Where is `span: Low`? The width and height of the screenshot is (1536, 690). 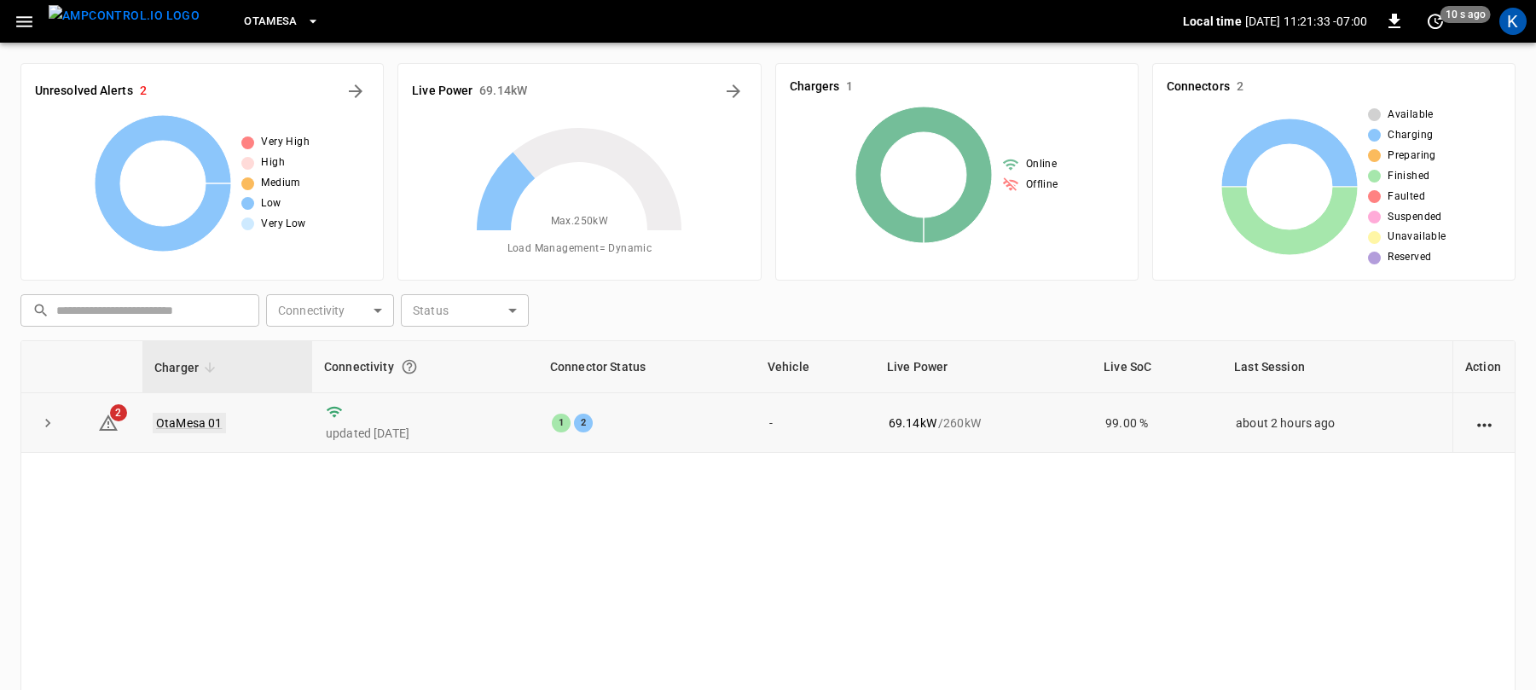 span: Low is located at coordinates (270, 204).